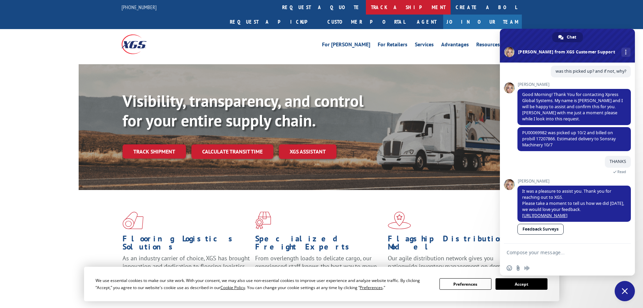 The width and height of the screenshot is (643, 308). Describe the element at coordinates (573, 203) in the screenshot. I see `span: It was a pleasure to assist you. Thank you for reaching out to XGS. Please take a moment to tell ...` at that location.